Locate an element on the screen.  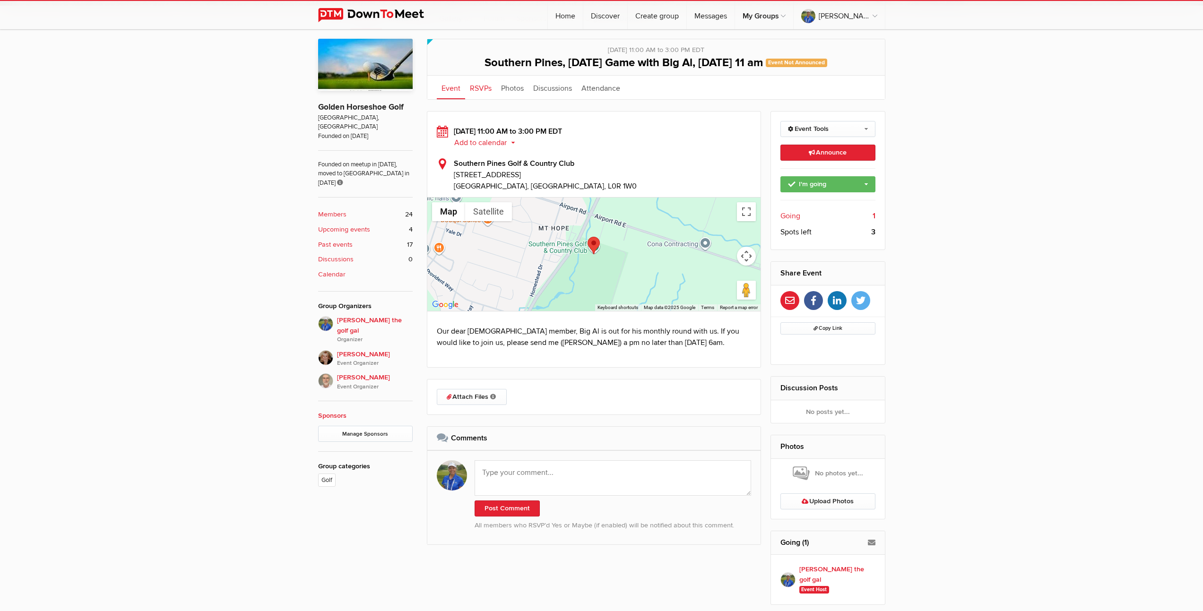
a: Event Tools is located at coordinates (828, 129).